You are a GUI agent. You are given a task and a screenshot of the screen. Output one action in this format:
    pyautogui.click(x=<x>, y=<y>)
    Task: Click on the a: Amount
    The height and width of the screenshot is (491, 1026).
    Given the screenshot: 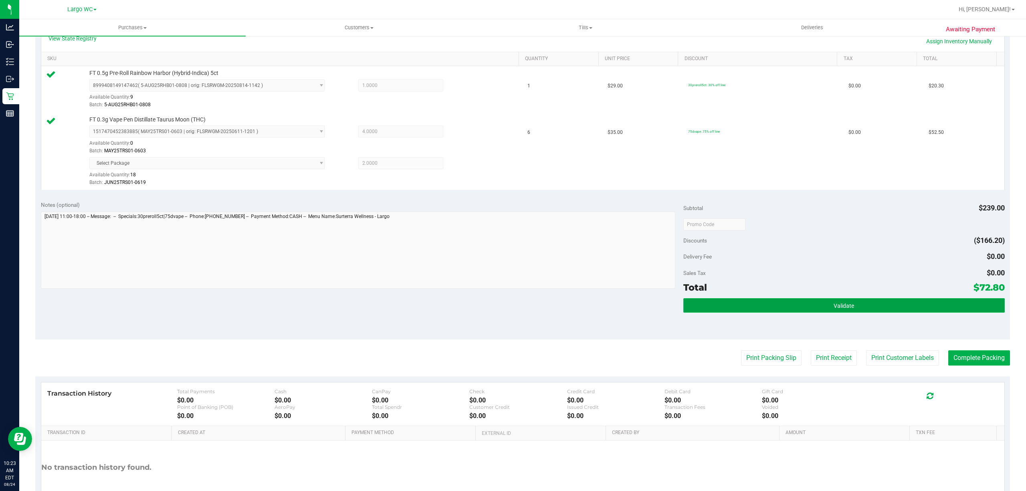 What is the action you would take?
    pyautogui.click(x=845, y=433)
    